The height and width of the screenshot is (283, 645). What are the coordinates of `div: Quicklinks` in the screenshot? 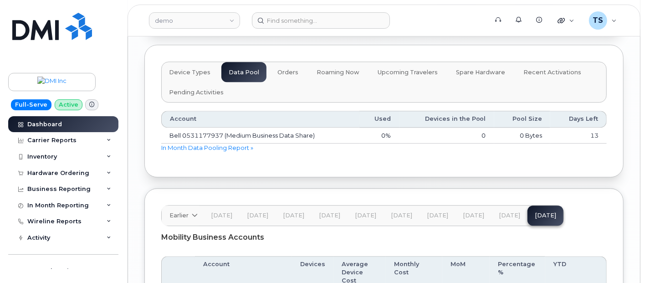 It's located at (566, 20).